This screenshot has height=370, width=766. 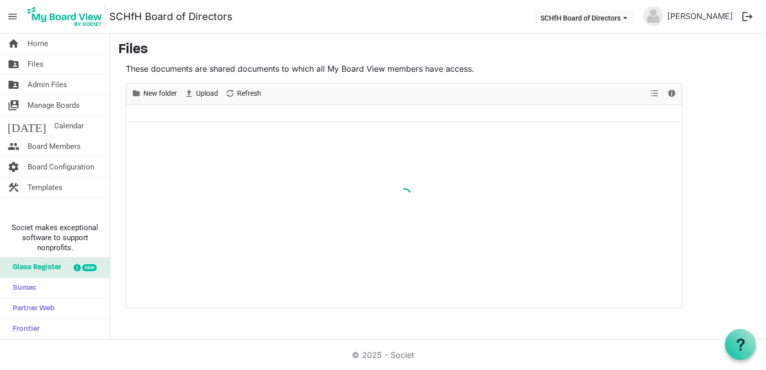 I want to click on span: Calendar, so click(x=69, y=126).